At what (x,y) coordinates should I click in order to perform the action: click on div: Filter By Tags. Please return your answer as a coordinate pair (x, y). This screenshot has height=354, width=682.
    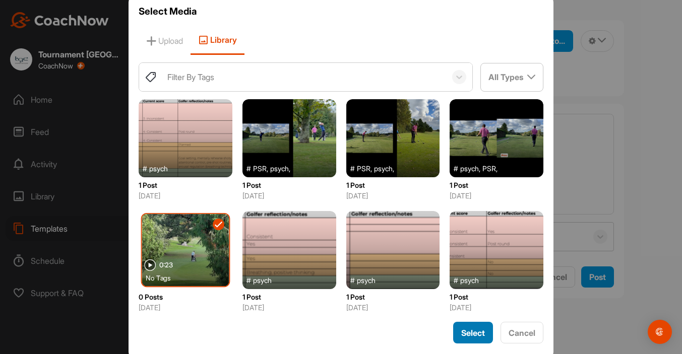
    Looking at the image, I should click on (190, 77).